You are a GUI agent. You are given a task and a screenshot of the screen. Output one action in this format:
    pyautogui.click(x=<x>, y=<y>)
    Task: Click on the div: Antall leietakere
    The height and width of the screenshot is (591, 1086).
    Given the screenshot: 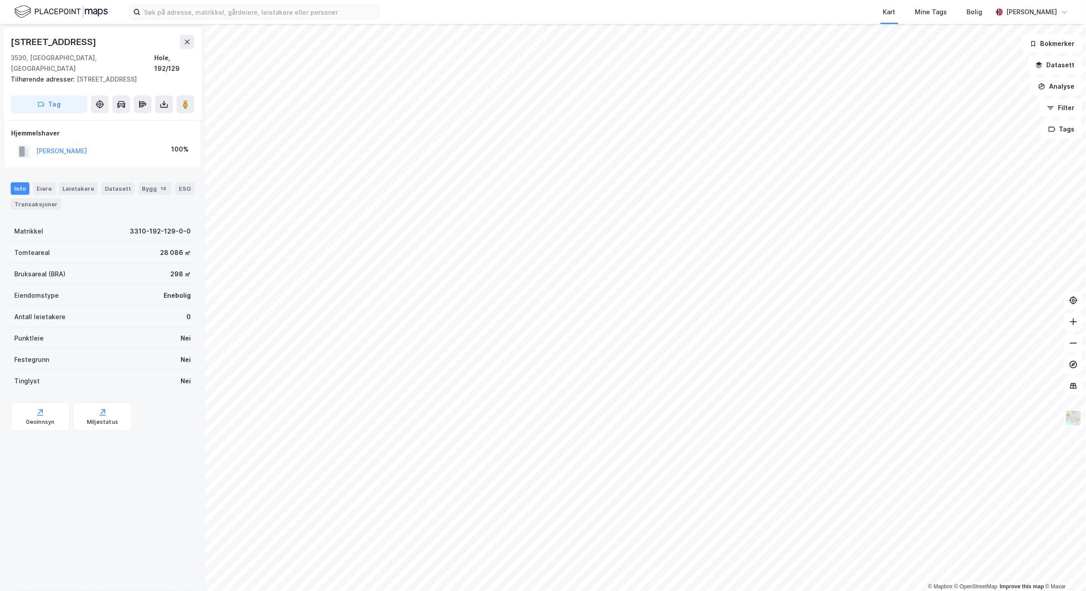 What is the action you would take?
    pyautogui.click(x=40, y=317)
    